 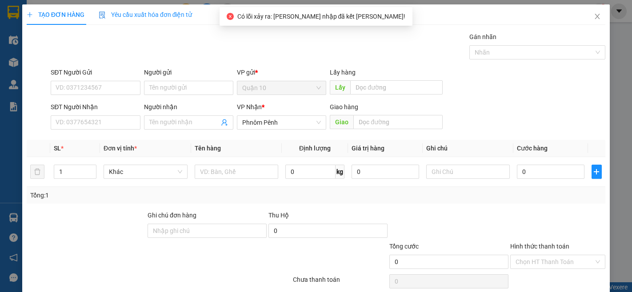 I want to click on span: Khác, so click(x=145, y=172).